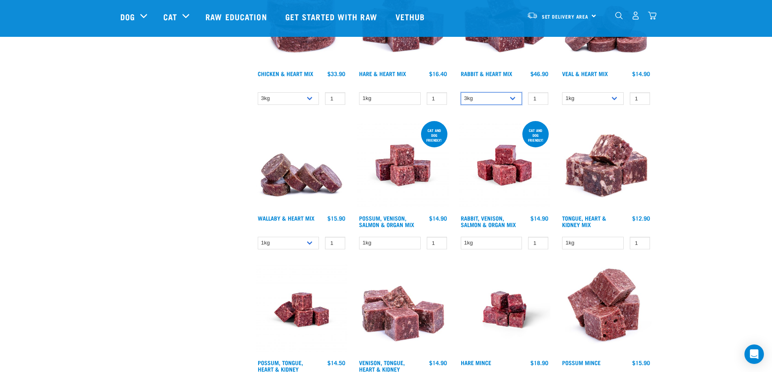 This screenshot has width=772, height=372. I want to click on a: Dog, so click(128, 17).